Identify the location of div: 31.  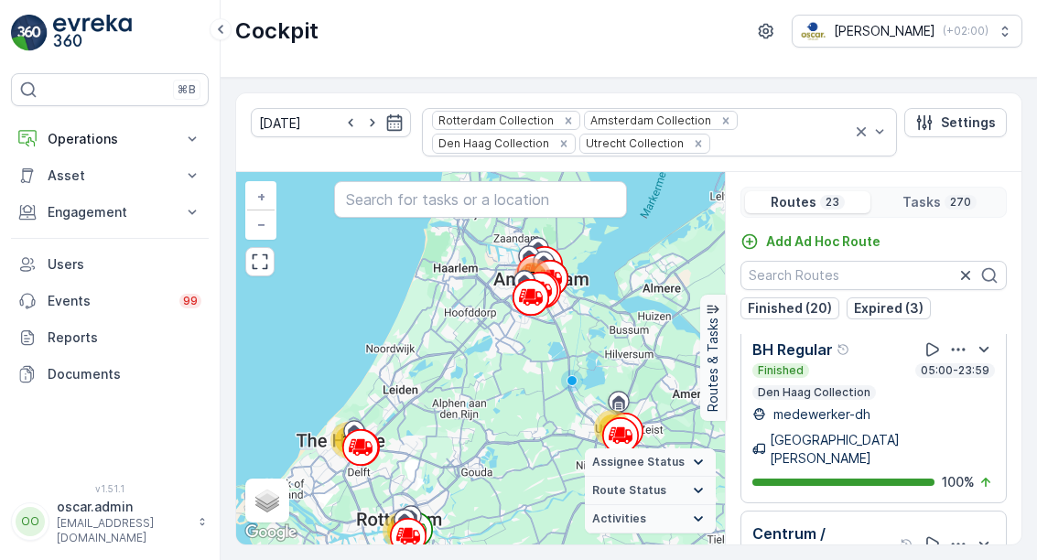
(612, 428).